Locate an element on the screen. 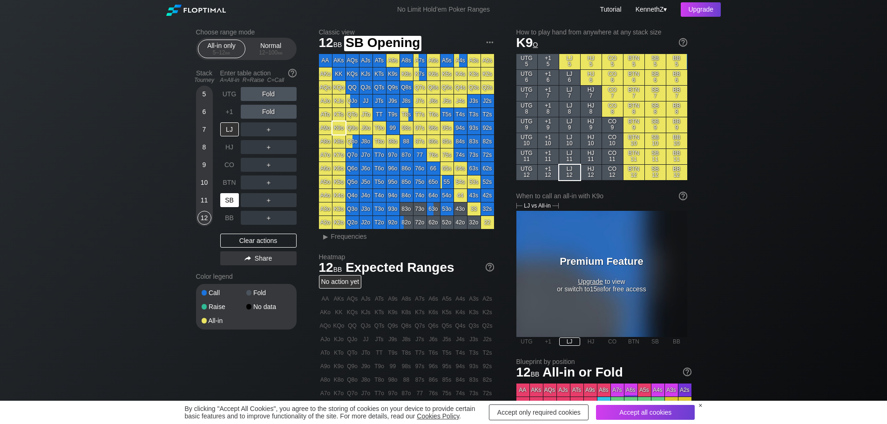 The width and height of the screenshot is (887, 424). div: HJ 7 is located at coordinates (591, 93).